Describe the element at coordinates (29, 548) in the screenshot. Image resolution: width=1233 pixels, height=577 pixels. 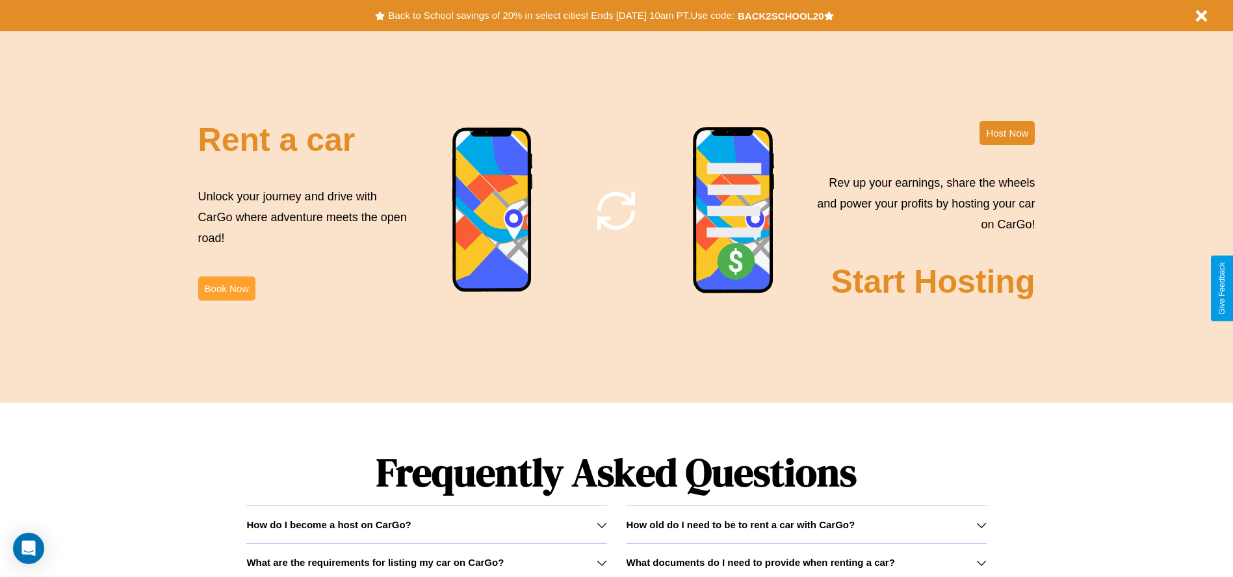
I see `div: Open Intercom Messenger` at that location.